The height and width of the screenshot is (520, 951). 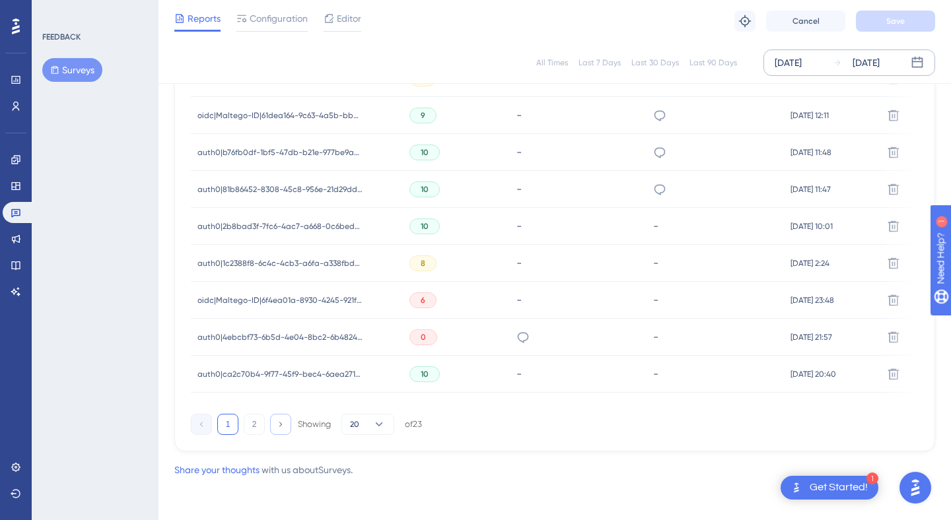 I want to click on span: auth0|ca2c70b4-9f77-45f9-bec4-6aea271a16d5, so click(x=280, y=374).